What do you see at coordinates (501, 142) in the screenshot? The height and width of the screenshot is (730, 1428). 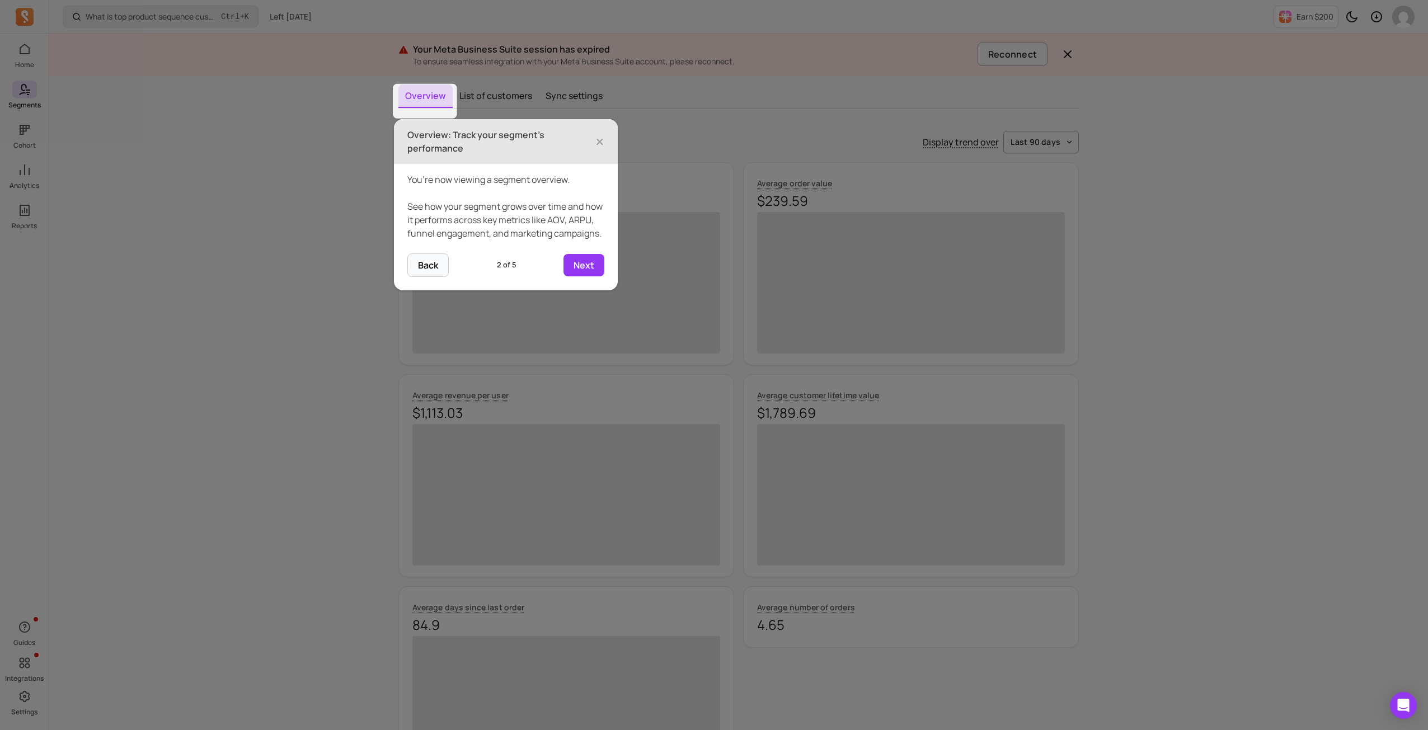 I see `h3: Overview: Track your segment’s performance` at bounding box center [501, 142].